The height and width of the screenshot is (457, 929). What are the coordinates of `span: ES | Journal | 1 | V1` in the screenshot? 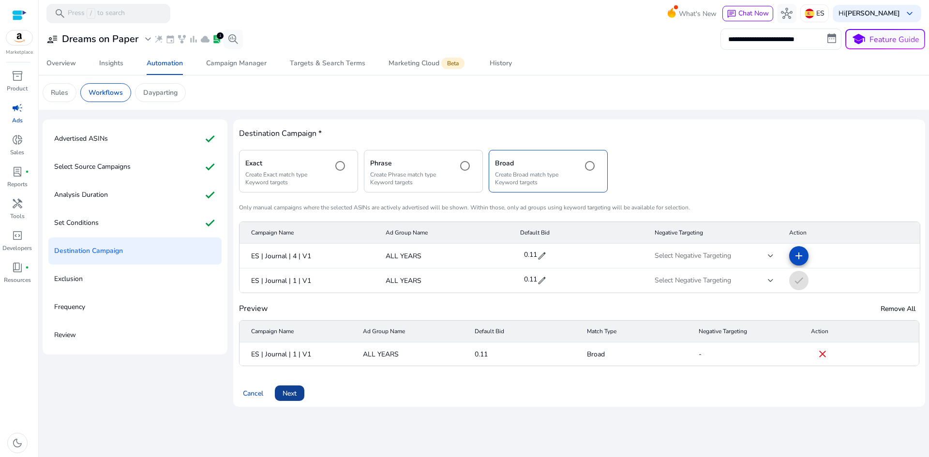 It's located at (281, 281).